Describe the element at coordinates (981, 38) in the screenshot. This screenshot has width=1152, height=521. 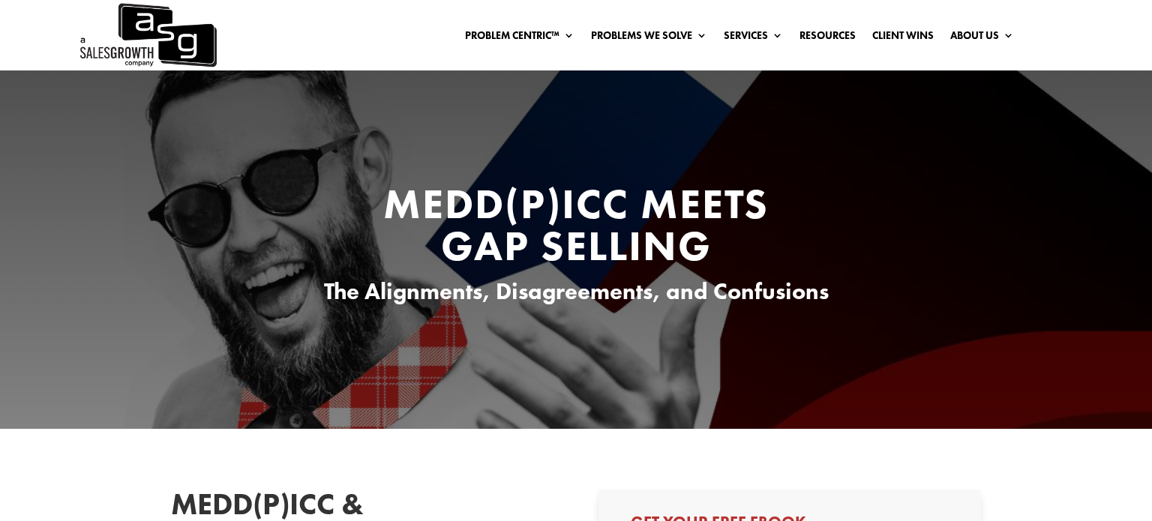
I see `a: About Us` at that location.